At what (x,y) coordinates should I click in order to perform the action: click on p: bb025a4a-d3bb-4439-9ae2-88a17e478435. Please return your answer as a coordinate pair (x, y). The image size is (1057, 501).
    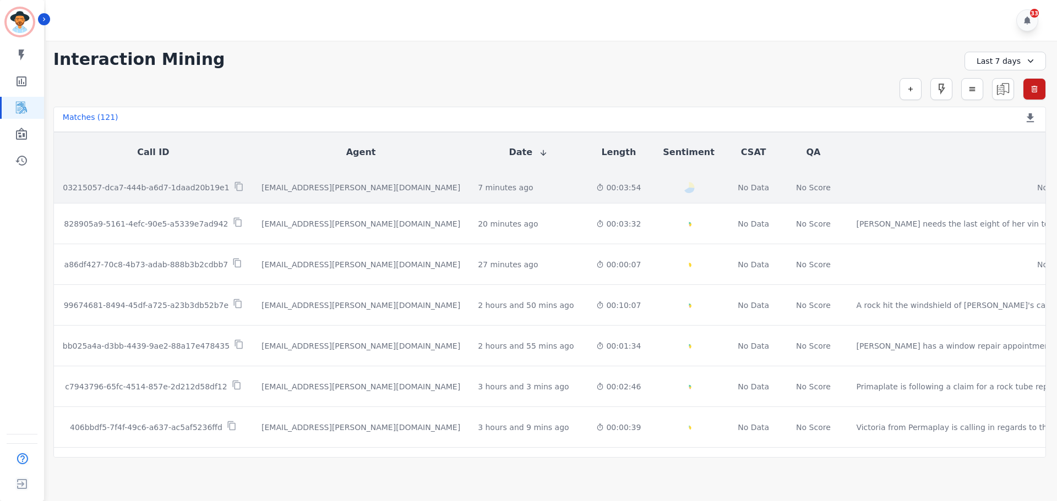
    Looking at the image, I should click on (146, 346).